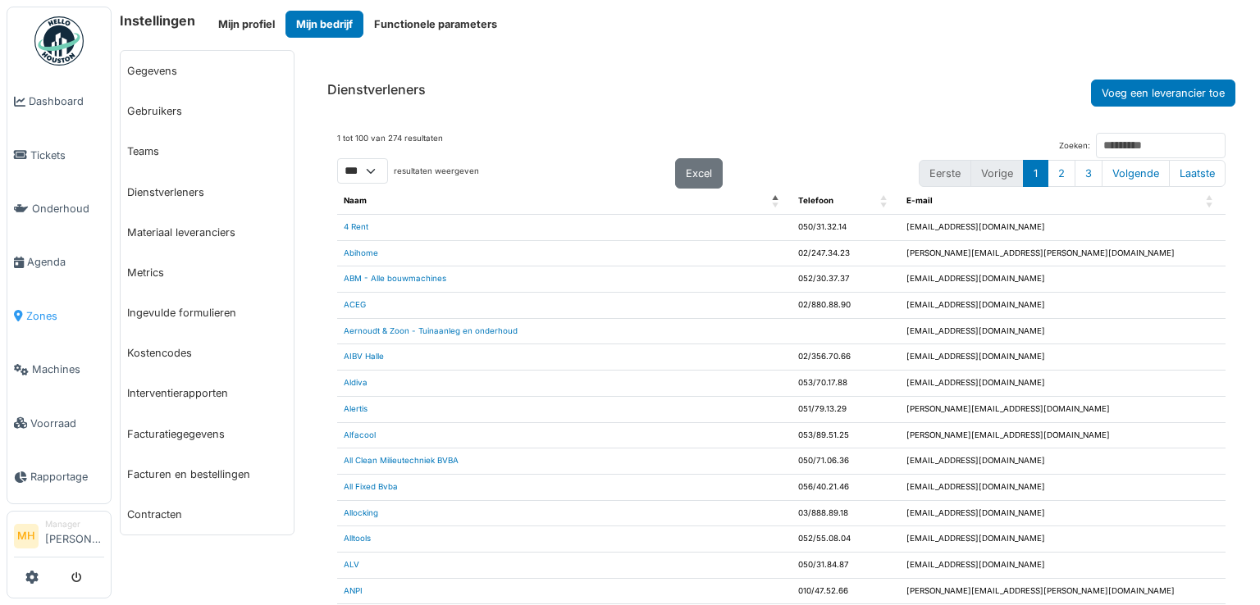 The height and width of the screenshot is (605, 1260). I want to click on a: Metrics, so click(207, 272).